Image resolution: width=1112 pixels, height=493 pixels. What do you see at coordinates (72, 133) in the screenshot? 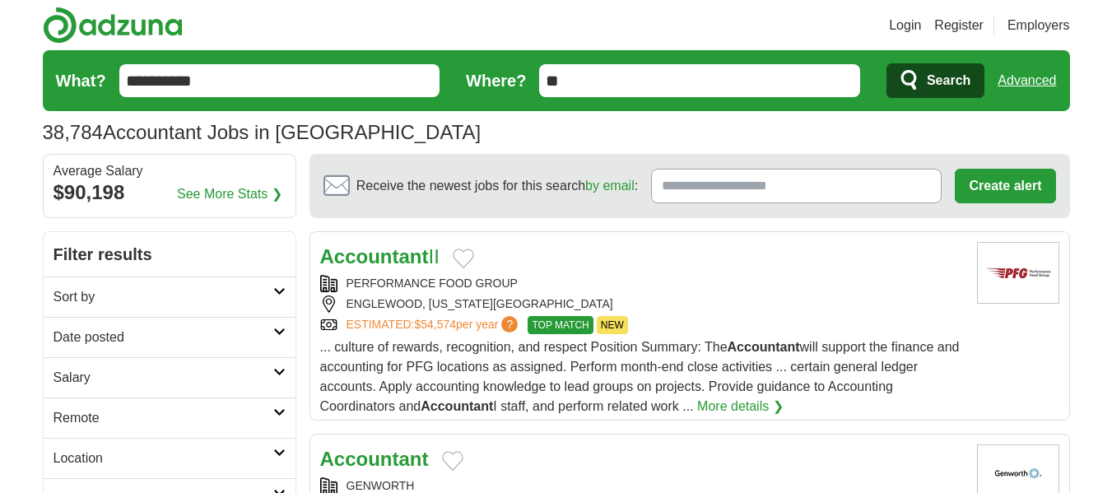
I see `span: 38,784` at bounding box center [72, 133].